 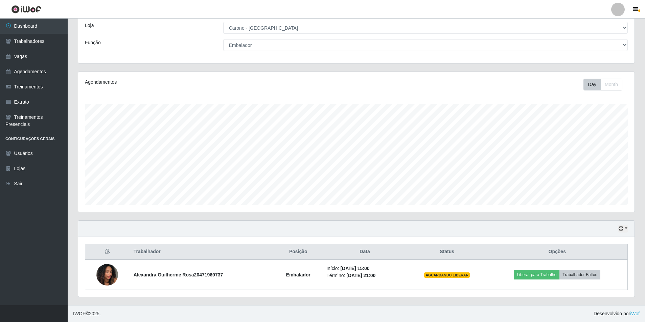 What do you see at coordinates (579, 275) in the screenshot?
I see `button: Trabalhador Faltou` at bounding box center [579, 275].